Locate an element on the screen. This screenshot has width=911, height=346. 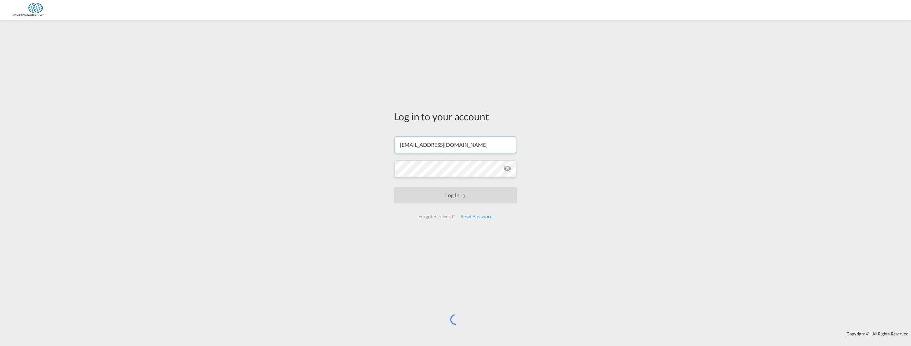
md-icon: icon-eye-off is located at coordinates (507, 168).